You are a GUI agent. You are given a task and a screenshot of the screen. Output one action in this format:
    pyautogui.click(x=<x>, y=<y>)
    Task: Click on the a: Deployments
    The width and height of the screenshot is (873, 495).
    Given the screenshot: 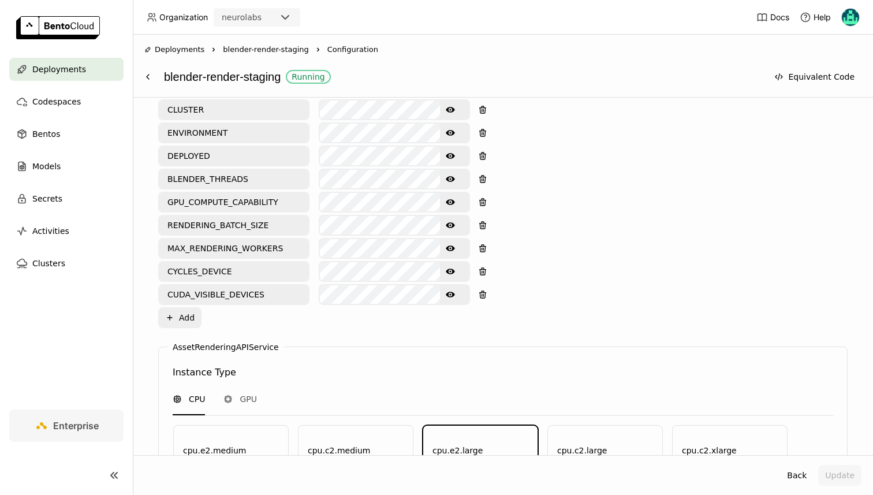 What is the action you would take?
    pyautogui.click(x=66, y=69)
    